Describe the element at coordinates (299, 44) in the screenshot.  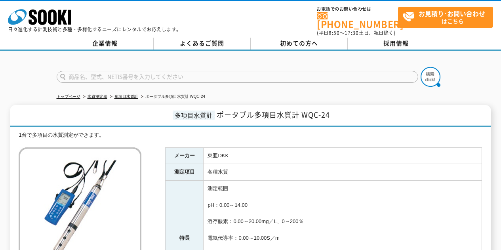
I see `a: 初めての方へ` at that location.